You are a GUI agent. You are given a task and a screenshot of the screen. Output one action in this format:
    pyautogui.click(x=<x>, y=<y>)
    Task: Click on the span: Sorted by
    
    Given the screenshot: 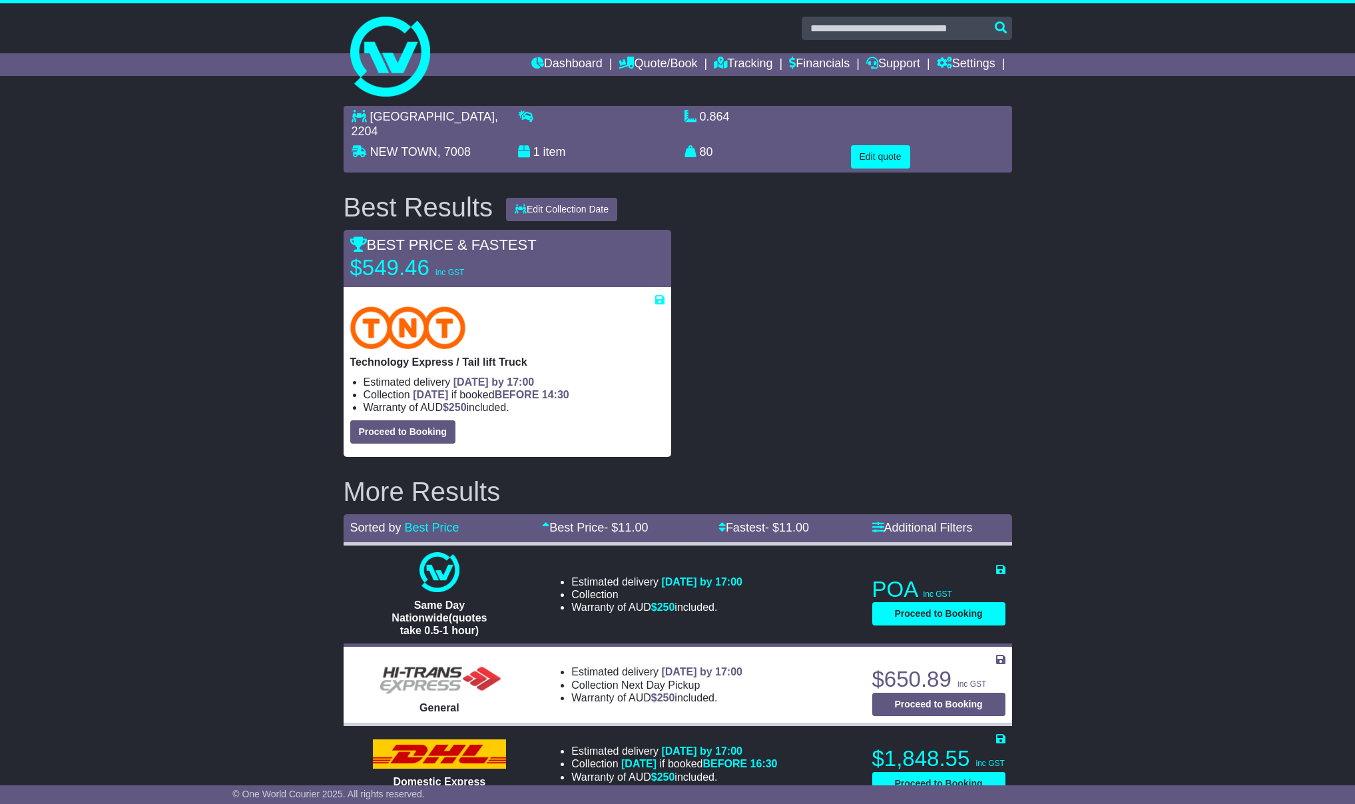 What is the action you would take?
    pyautogui.click(x=376, y=528)
    